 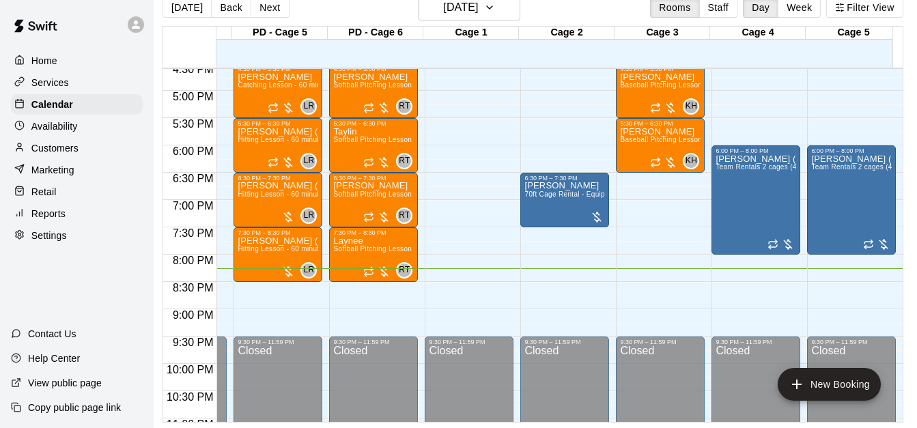 I want to click on div: Customers, so click(x=76, y=148).